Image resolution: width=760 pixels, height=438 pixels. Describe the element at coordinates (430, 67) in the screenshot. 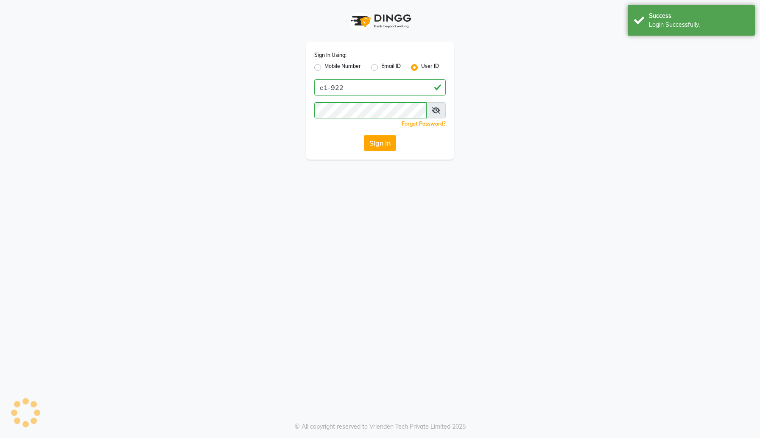

I see `label: User ID` at that location.